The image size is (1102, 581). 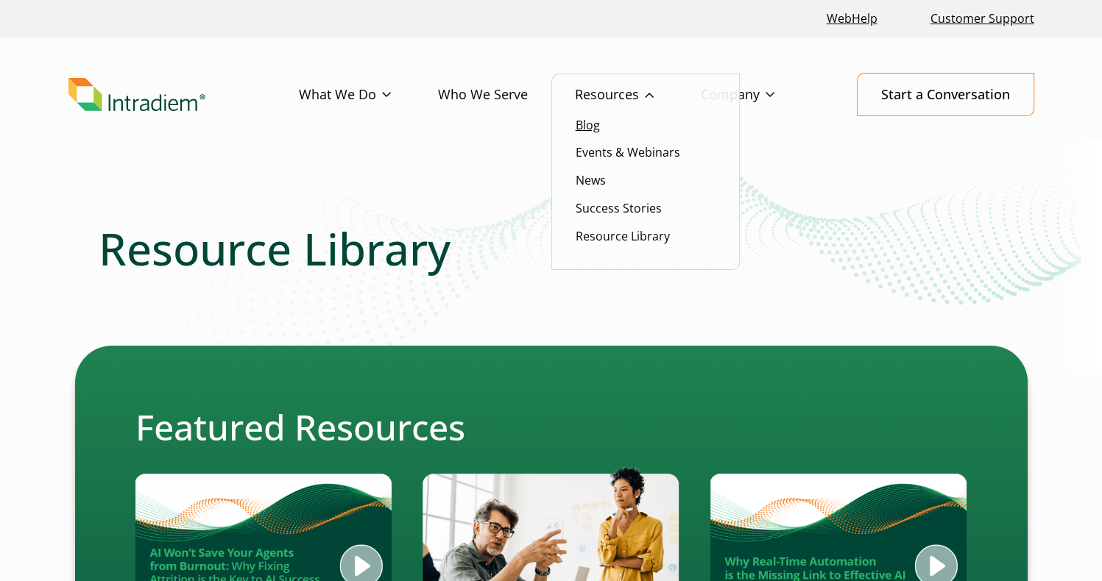 What do you see at coordinates (982, 18) in the screenshot?
I see `a: Customer Support` at bounding box center [982, 18].